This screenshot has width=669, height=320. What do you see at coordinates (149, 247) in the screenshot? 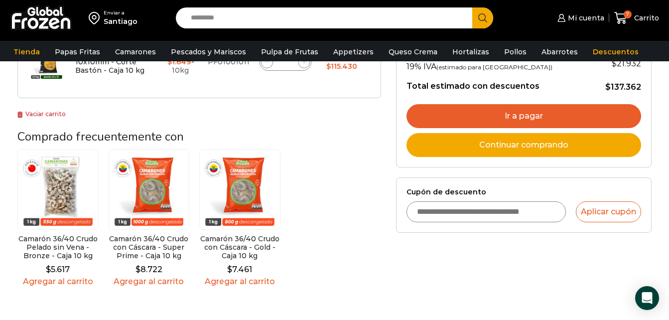
I see `h2: Camarón 36/40 Crudo con Cáscara - Super Prime - Caja 10 kg` at bounding box center [149, 247].